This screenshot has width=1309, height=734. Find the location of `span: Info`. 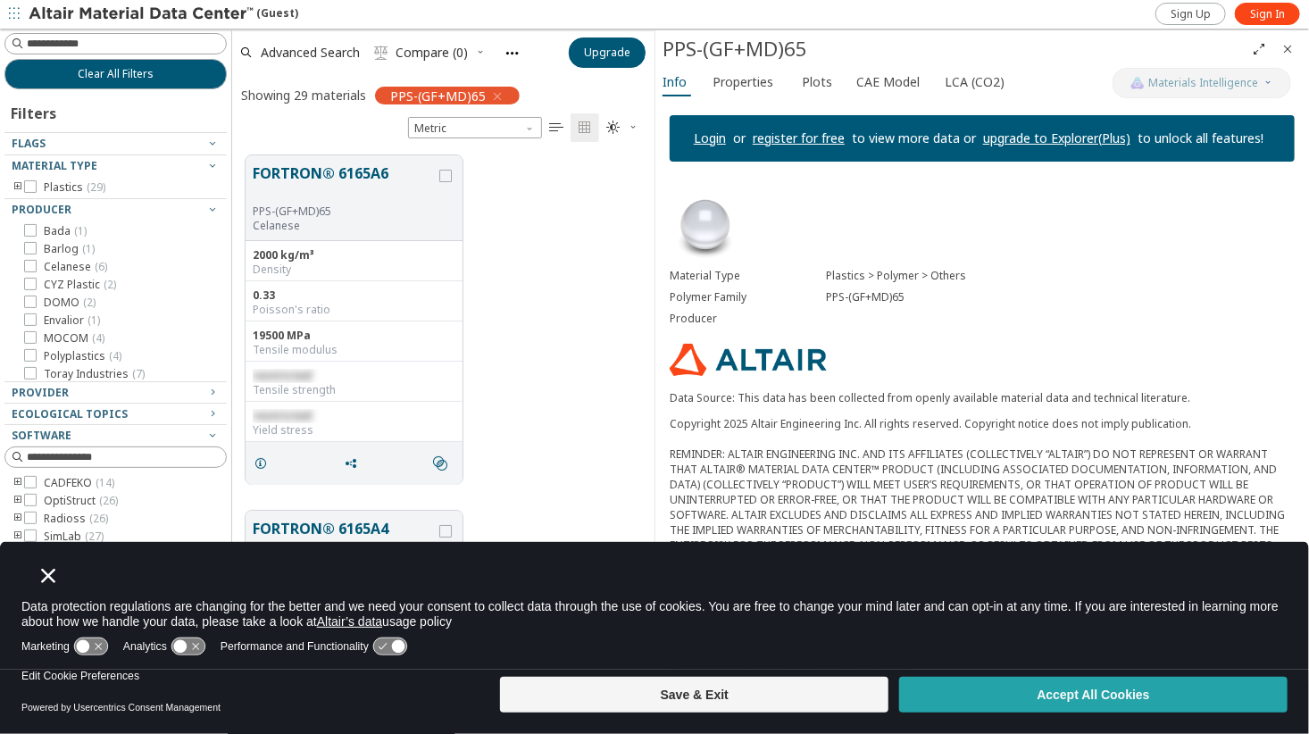

span: Info is located at coordinates (674, 82).